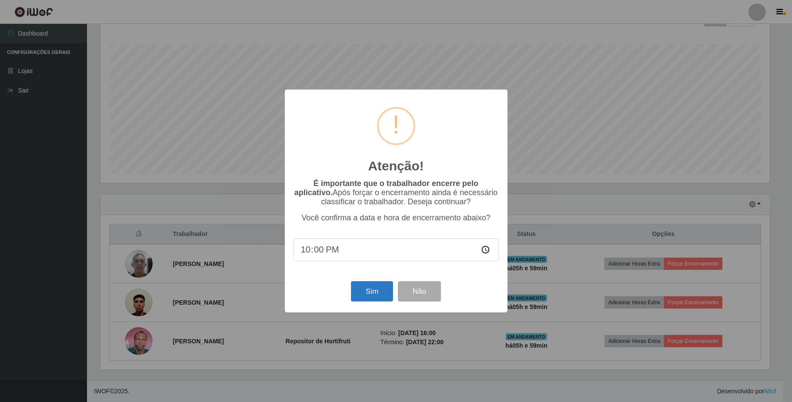 The image size is (792, 402). I want to click on h2: Atenção!, so click(396, 166).